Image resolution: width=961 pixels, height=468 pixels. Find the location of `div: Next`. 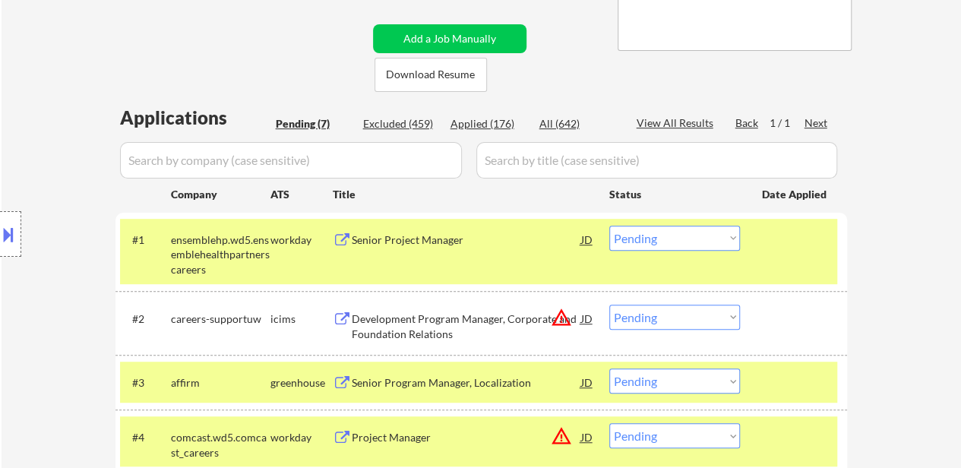

div: Next is located at coordinates (817, 123).